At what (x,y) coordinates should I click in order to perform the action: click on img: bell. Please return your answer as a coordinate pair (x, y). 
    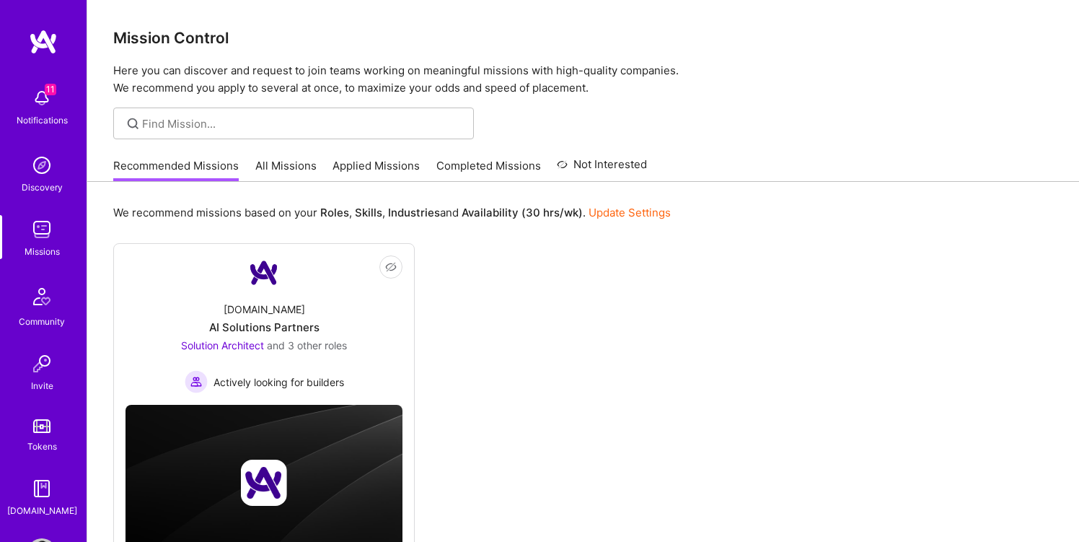
    Looking at the image, I should click on (42, 98).